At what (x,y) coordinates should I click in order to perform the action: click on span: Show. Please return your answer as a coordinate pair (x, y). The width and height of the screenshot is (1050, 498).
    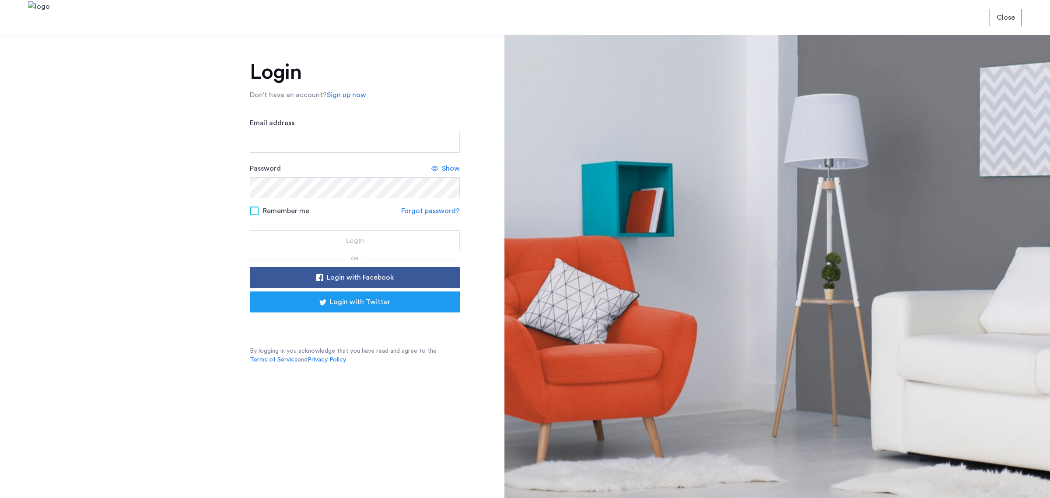
    Looking at the image, I should click on (451, 168).